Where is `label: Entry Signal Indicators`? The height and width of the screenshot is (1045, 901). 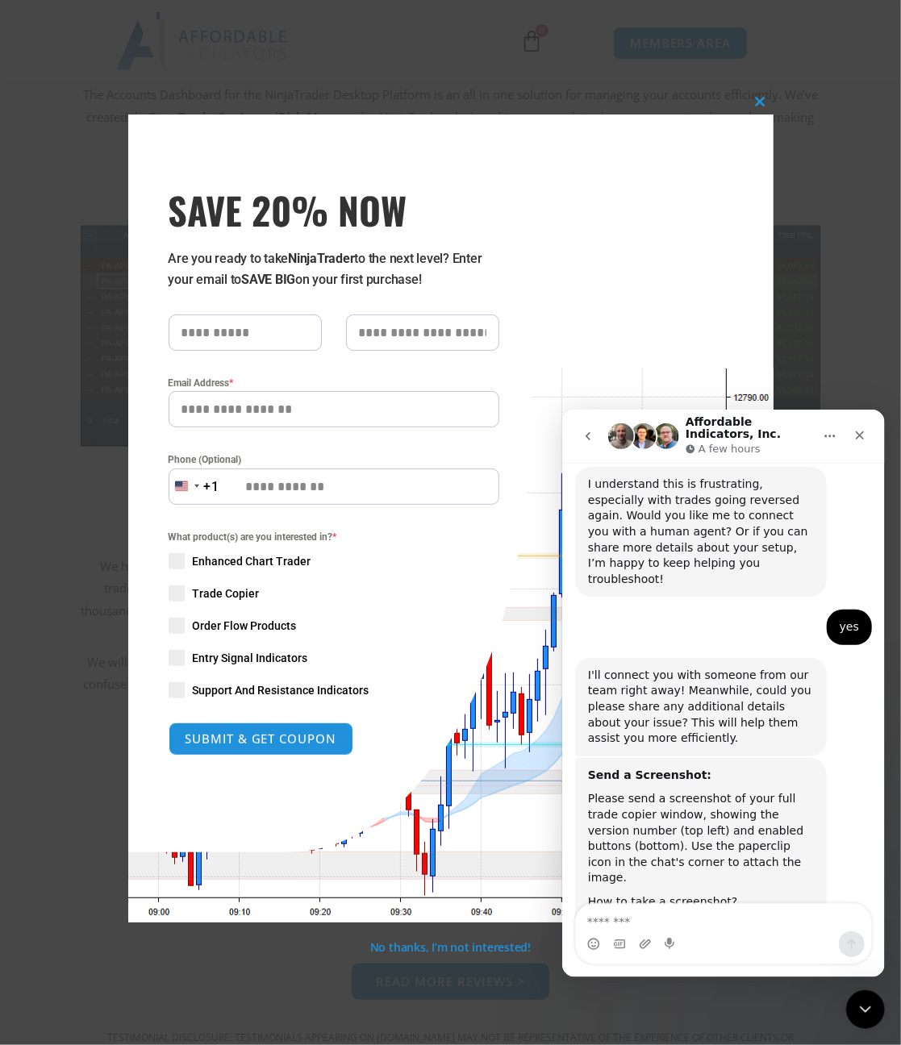 label: Entry Signal Indicators is located at coordinates (334, 658).